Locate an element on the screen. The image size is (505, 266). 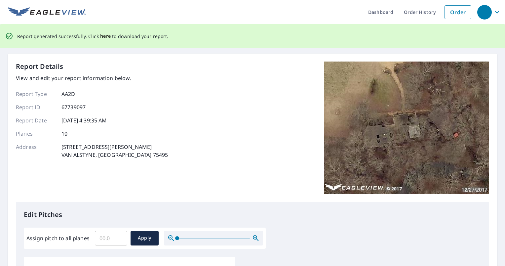
span: Apply is located at coordinates (144, 237).